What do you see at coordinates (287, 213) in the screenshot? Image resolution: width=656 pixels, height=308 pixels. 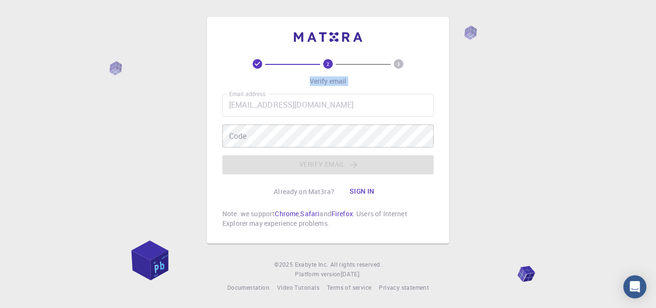 I see `a: Chrome` at bounding box center [287, 213].